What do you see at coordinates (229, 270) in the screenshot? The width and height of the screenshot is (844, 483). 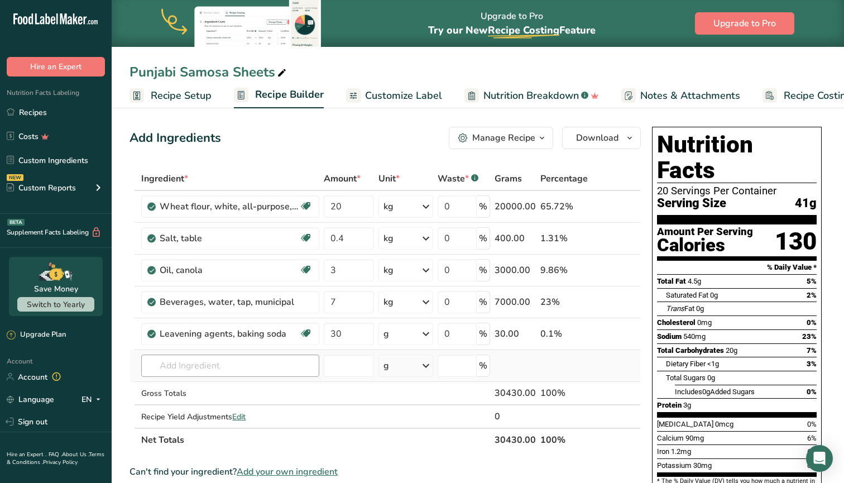 I see `div: Oil, canola` at bounding box center [229, 270].